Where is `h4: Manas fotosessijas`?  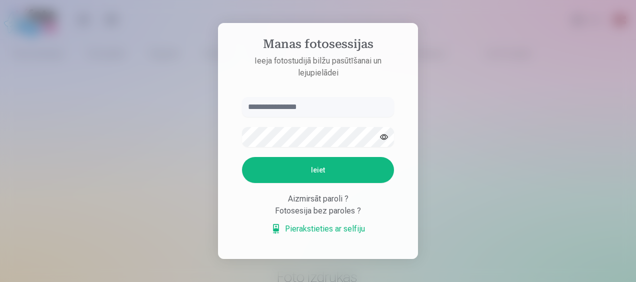 h4: Manas fotosessijas is located at coordinates (318, 46).